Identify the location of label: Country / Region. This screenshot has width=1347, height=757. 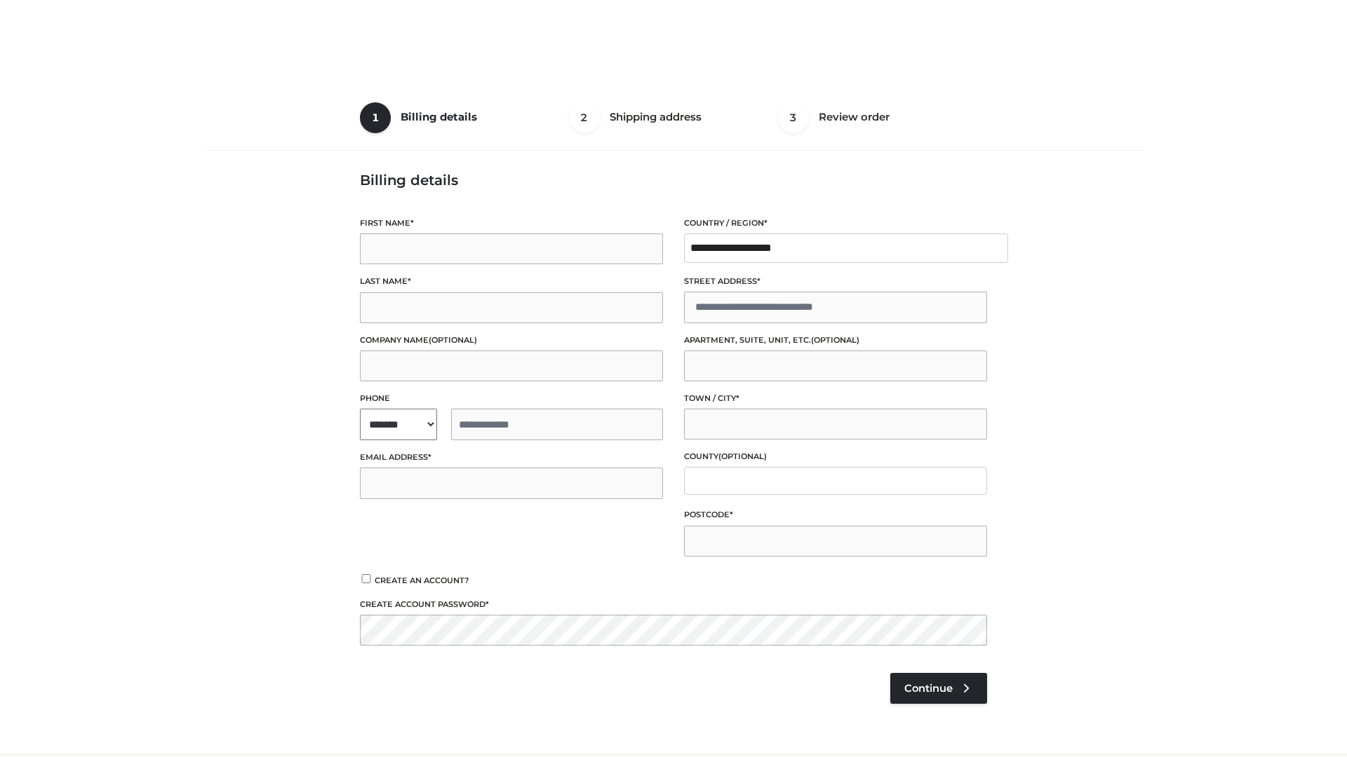
(835, 223).